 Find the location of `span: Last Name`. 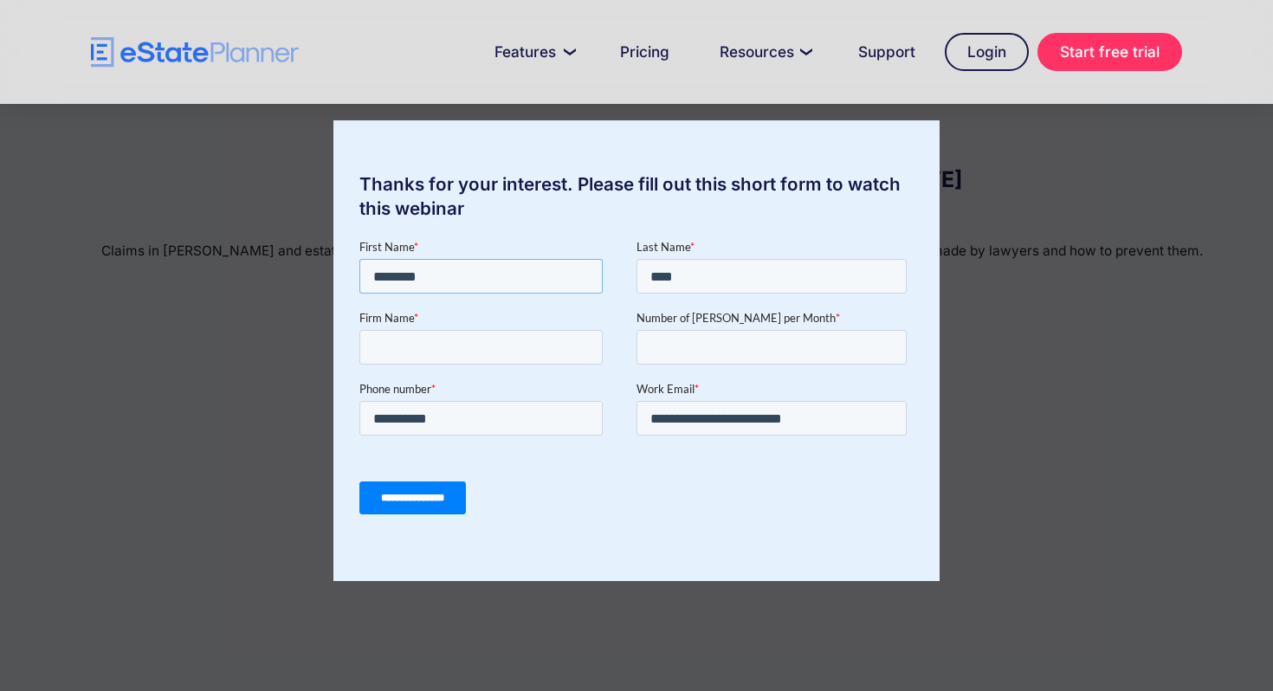

span: Last Name is located at coordinates (304, 9).